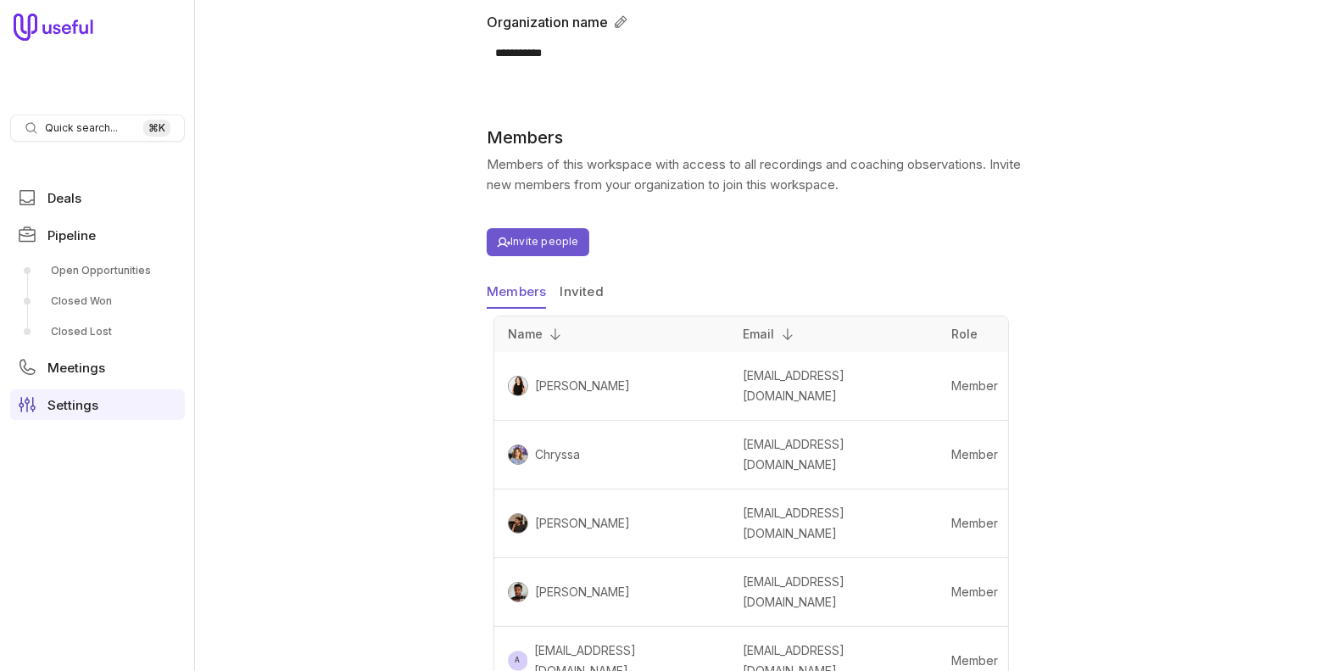 This screenshot has height=671, width=1321. What do you see at coordinates (97, 301) in the screenshot?
I see `a: Closed Won` at bounding box center [97, 301].